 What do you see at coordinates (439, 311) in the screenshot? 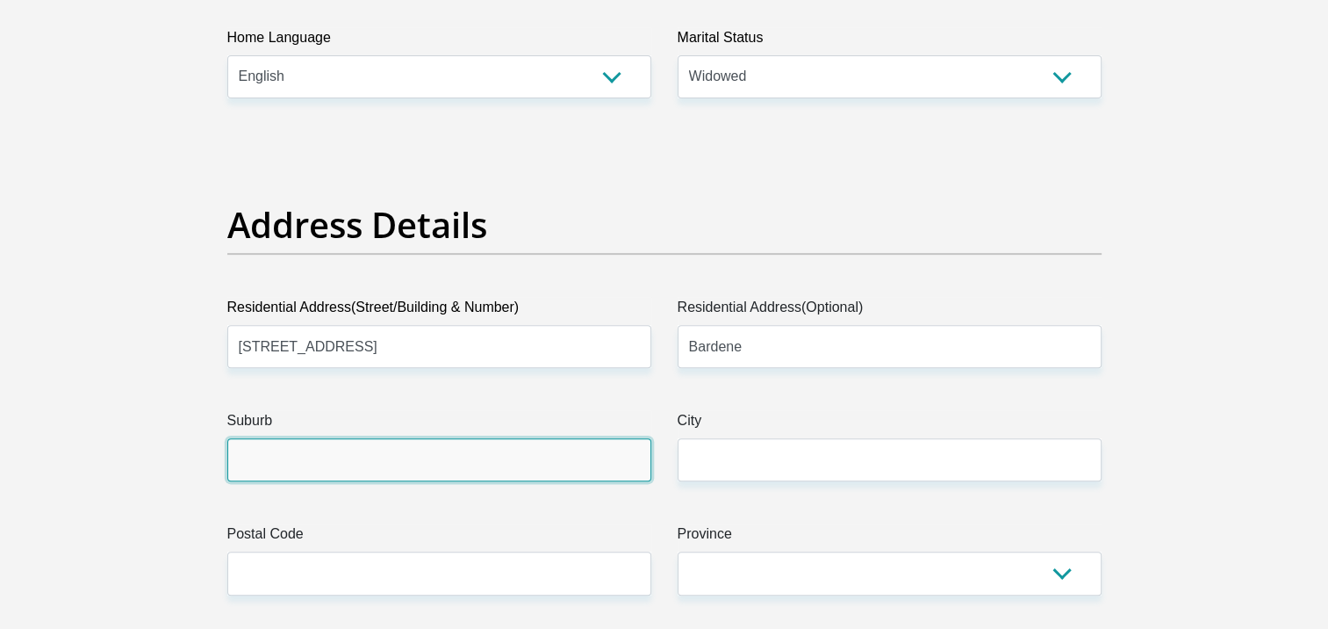
I see `label: Residential Address(Street/Building & Number)` at bounding box center [439, 311].